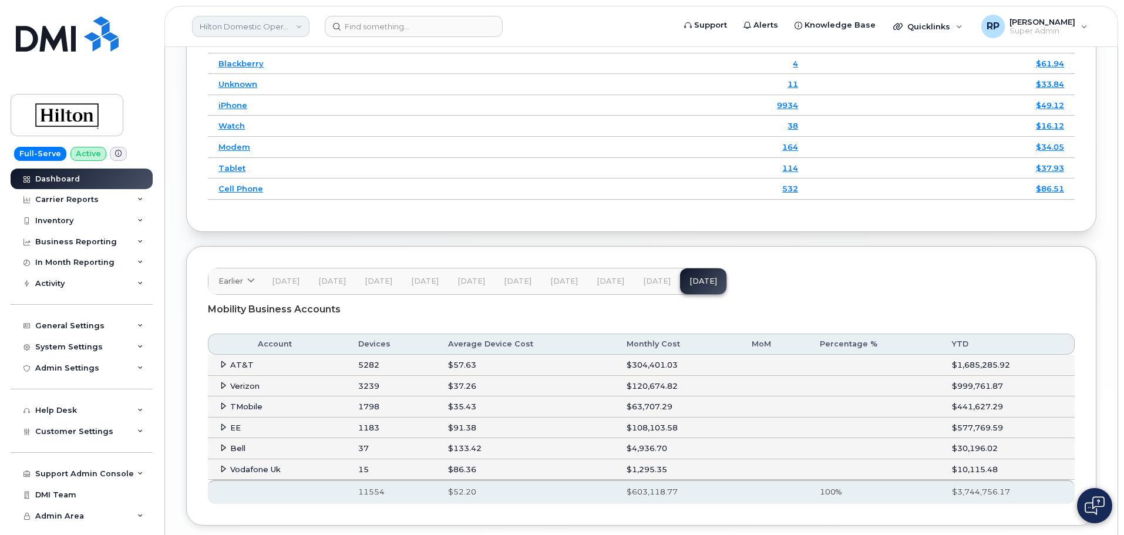 The height and width of the screenshot is (535, 1124). I want to click on a: Earlier, so click(236, 281).